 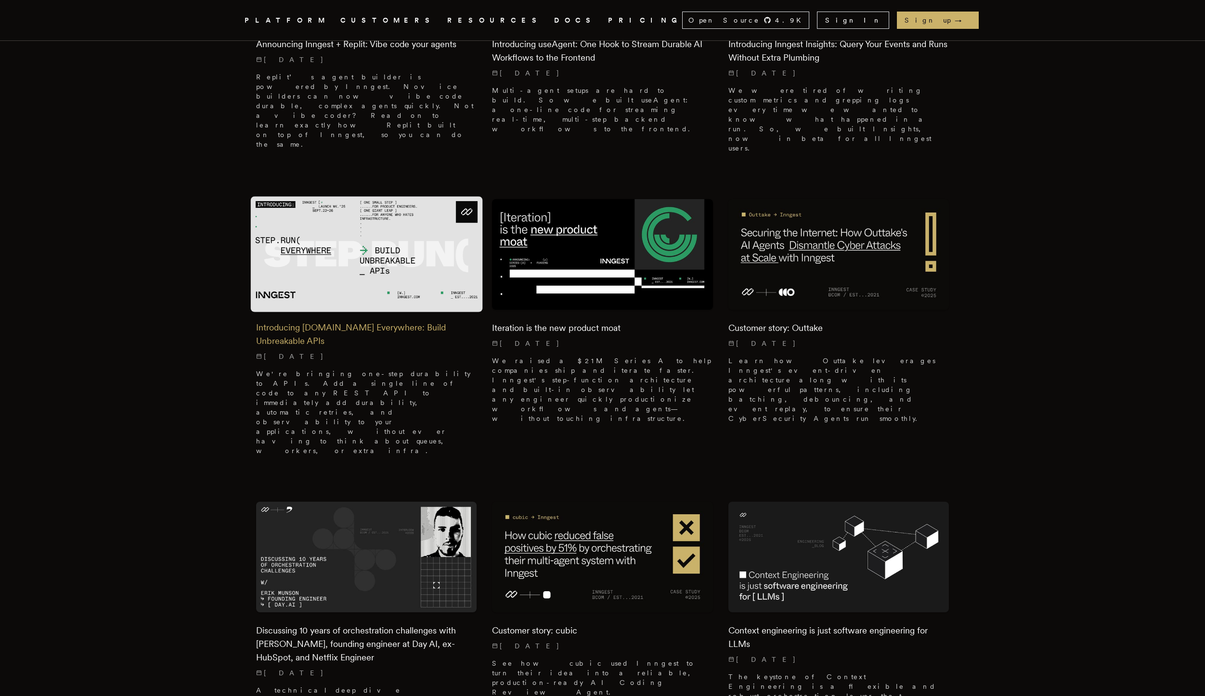 What do you see at coordinates (602, 390) in the screenshot?
I see `p: We raised a $21M Series A to help companies ship and iterate faster. Inngest's step-function arch...` at bounding box center [602, 390].